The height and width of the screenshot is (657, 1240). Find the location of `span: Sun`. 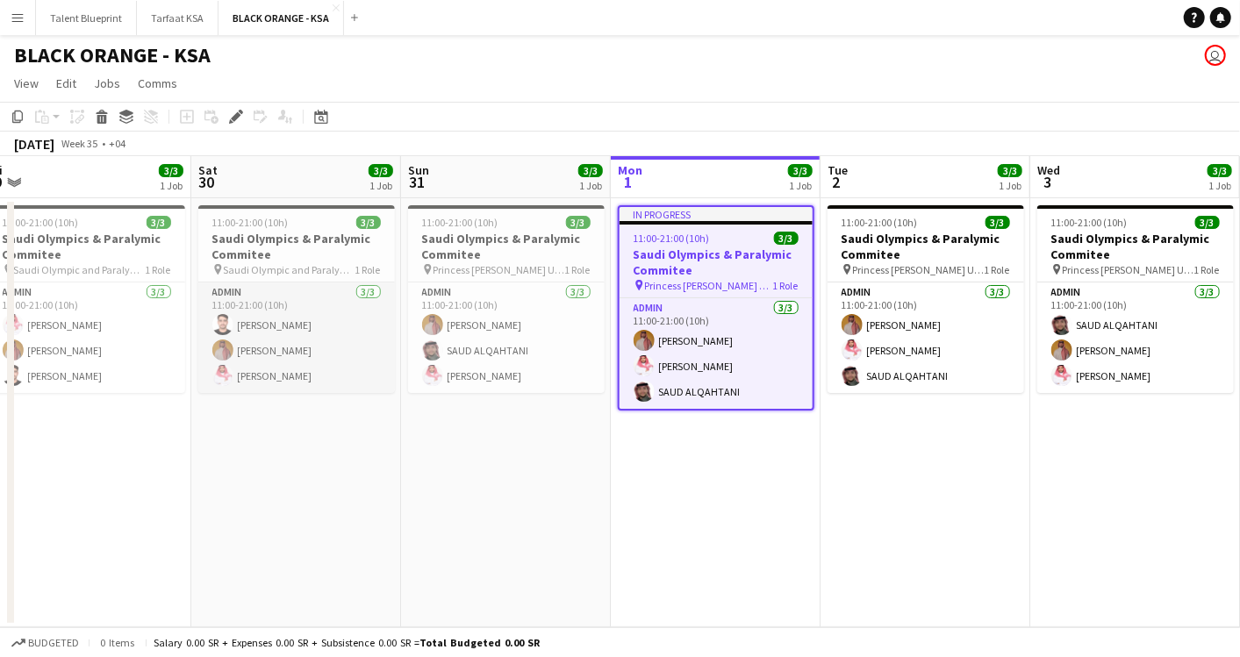

span: Sun is located at coordinates (418, 170).